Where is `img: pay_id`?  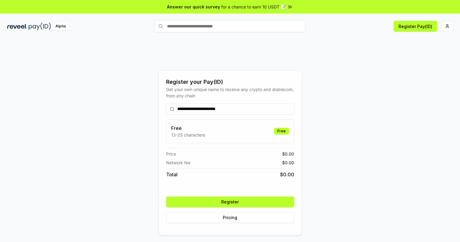
img: pay_id is located at coordinates (40, 26).